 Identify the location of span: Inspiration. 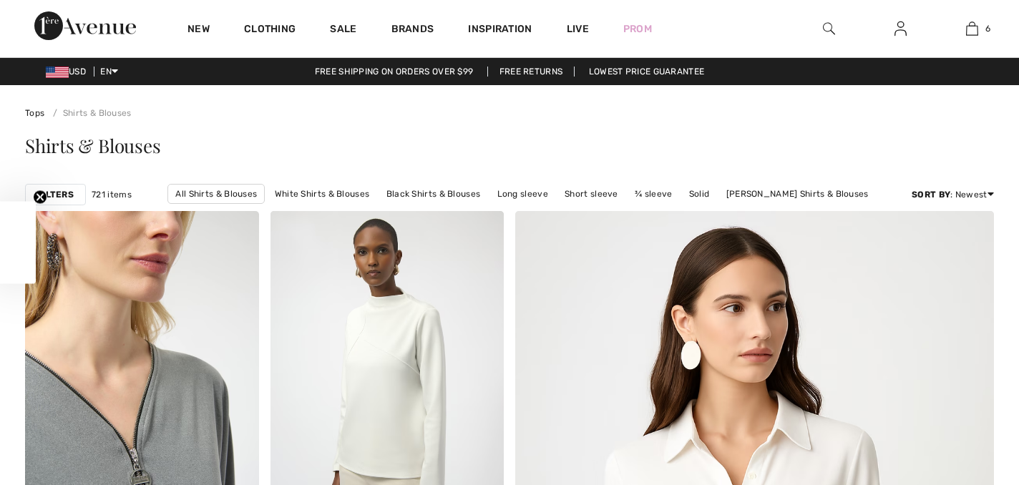
(499, 30).